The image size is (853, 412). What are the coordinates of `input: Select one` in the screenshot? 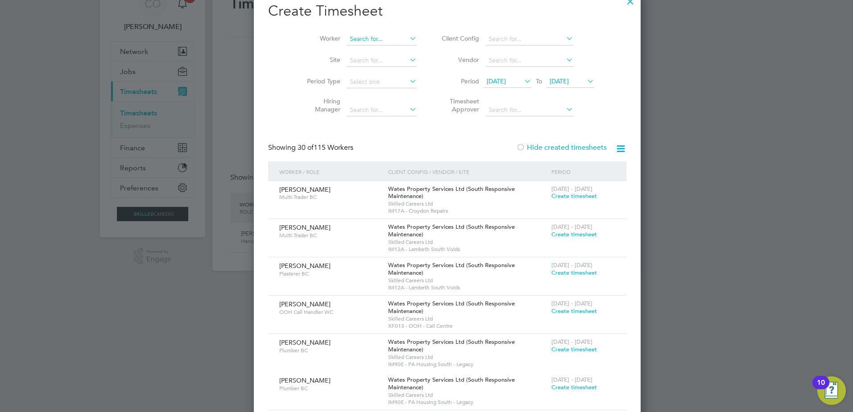 It's located at (382, 82).